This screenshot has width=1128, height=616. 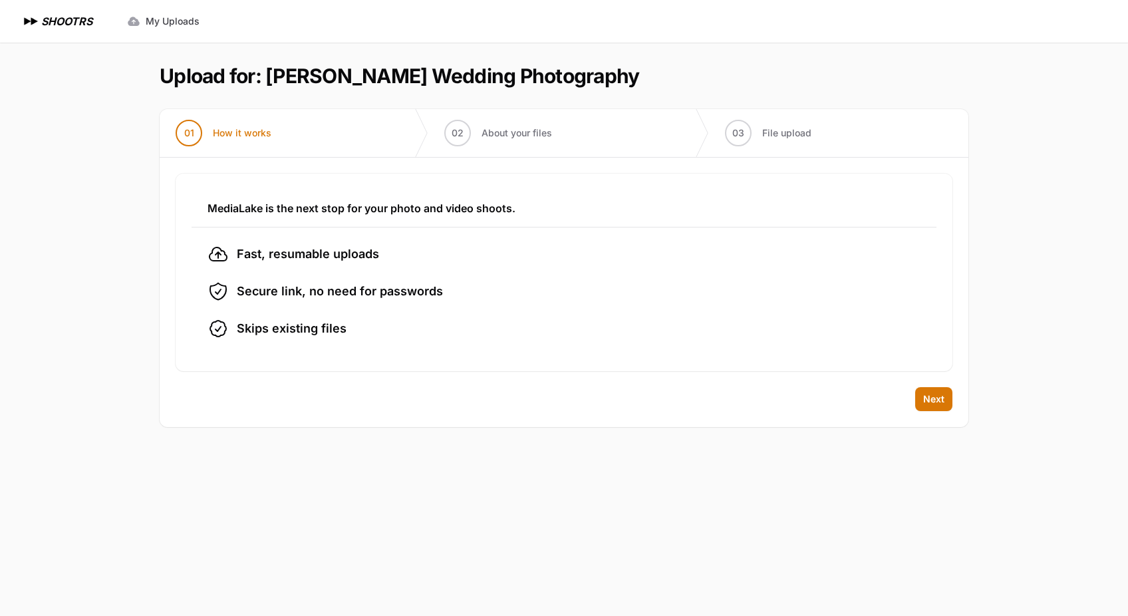 What do you see at coordinates (31, 21) in the screenshot?
I see `img: SHOOTRS` at bounding box center [31, 21].